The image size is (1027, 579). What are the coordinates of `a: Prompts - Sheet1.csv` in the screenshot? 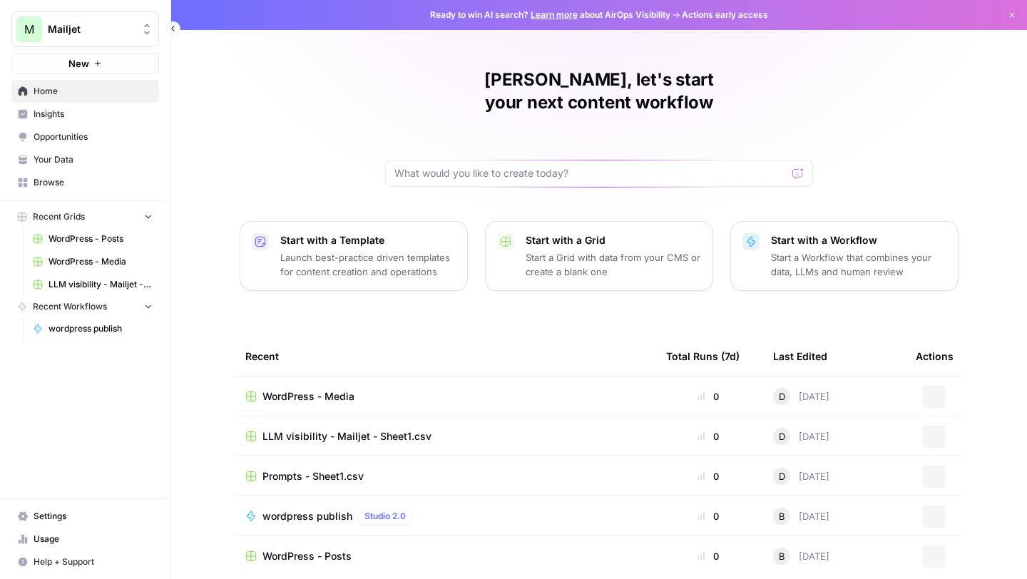 It's located at (444, 476).